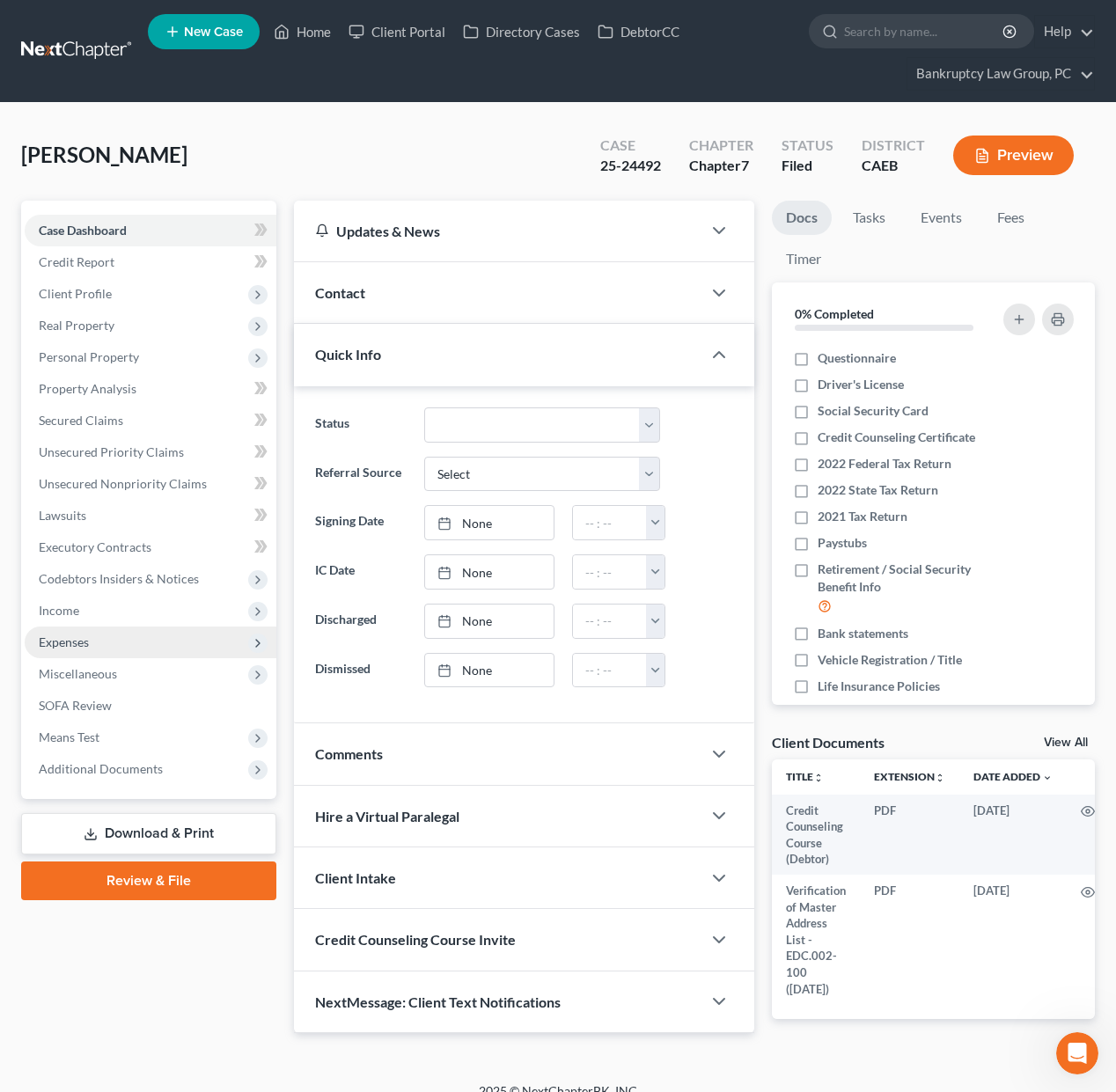 This screenshot has width=1116, height=1092. I want to click on a: Review & File, so click(149, 881).